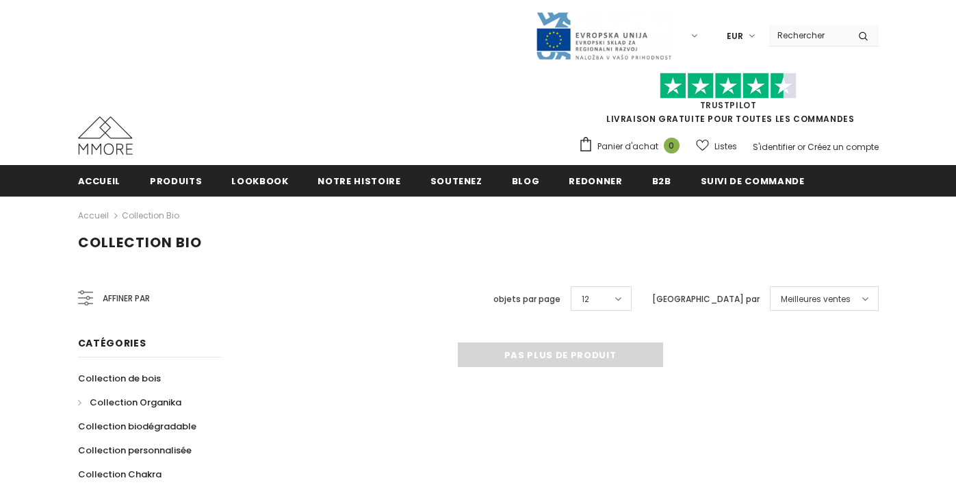 The width and height of the screenshot is (956, 489). I want to click on a: Notre histoire, so click(359, 180).